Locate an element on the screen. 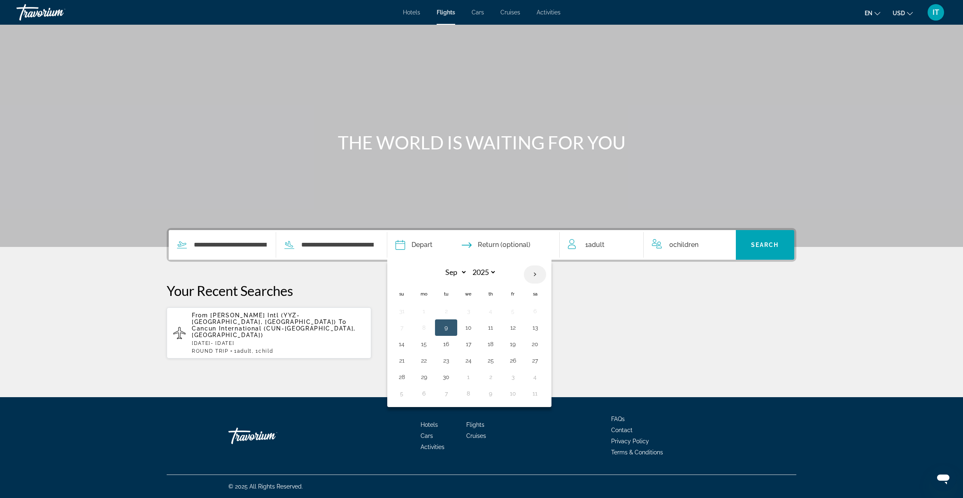 Image resolution: width=963 pixels, height=498 pixels. button: Day 31 is located at coordinates (402, 311).